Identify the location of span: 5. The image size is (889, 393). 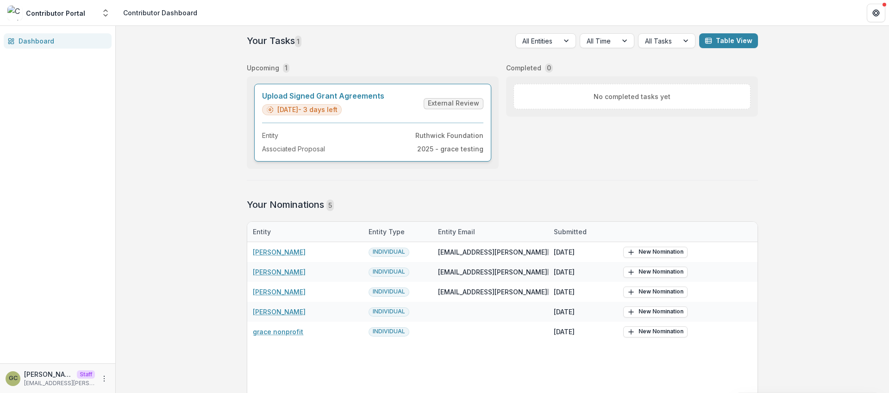
(330, 205).